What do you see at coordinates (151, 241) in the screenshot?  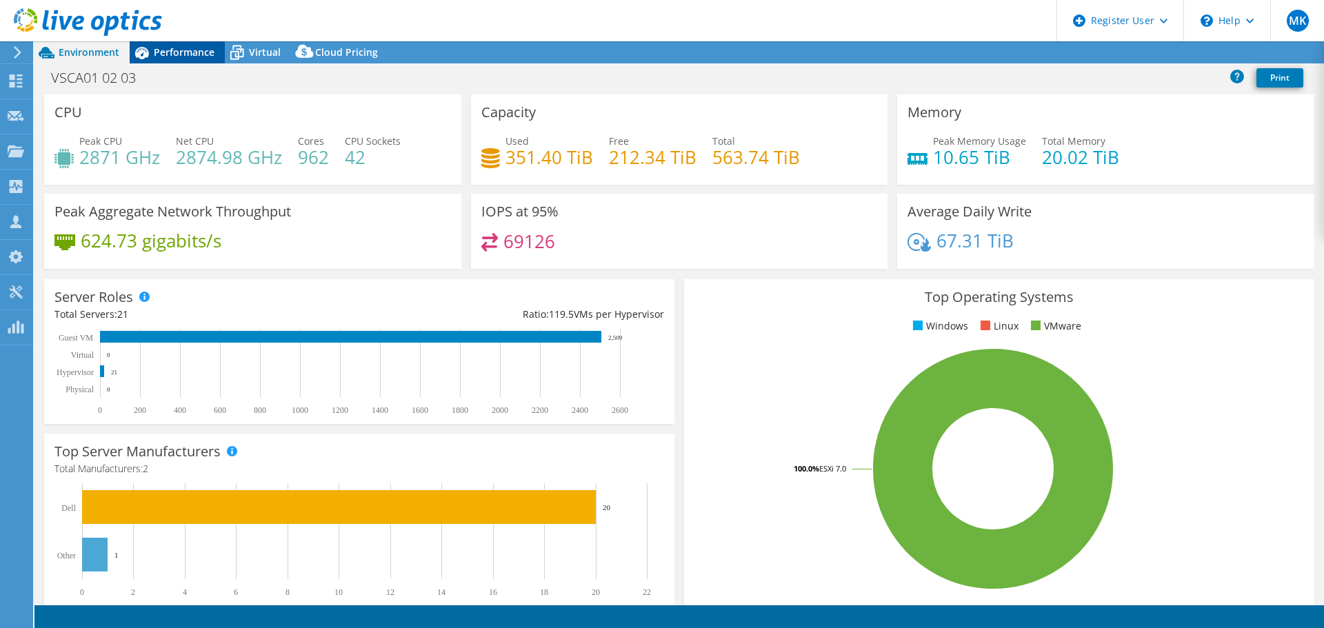 I see `h4: 624.73 gigabits/s` at bounding box center [151, 241].